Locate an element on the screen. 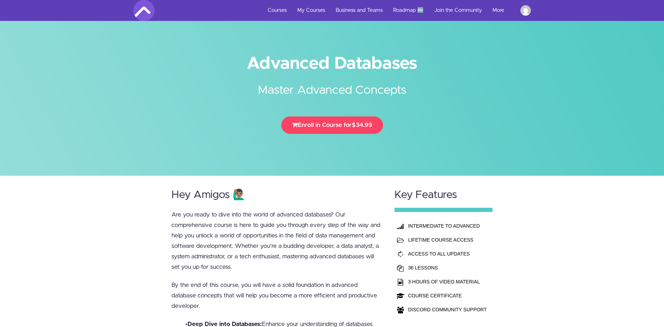 The height and width of the screenshot is (327, 664). h2: Master Advanced Concepts is located at coordinates (332, 85).